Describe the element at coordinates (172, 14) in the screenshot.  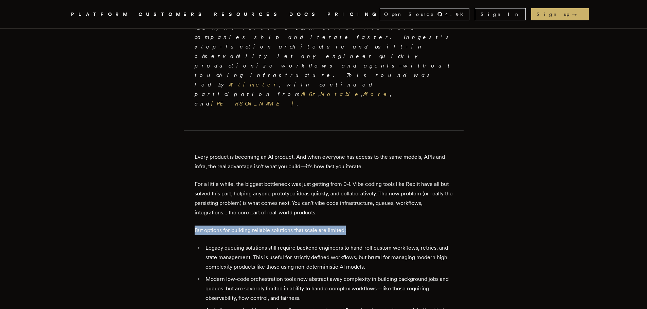
I see `a: CUSTOMERS` at that location.